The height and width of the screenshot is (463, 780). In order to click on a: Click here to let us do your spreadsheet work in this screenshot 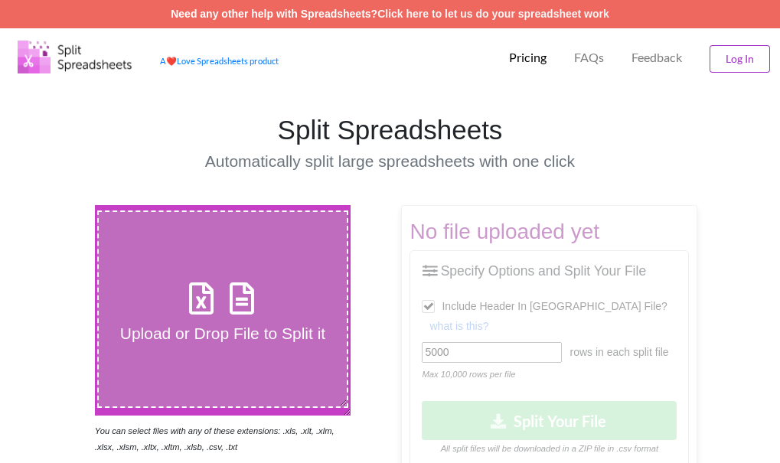, I will do `click(493, 14)`.